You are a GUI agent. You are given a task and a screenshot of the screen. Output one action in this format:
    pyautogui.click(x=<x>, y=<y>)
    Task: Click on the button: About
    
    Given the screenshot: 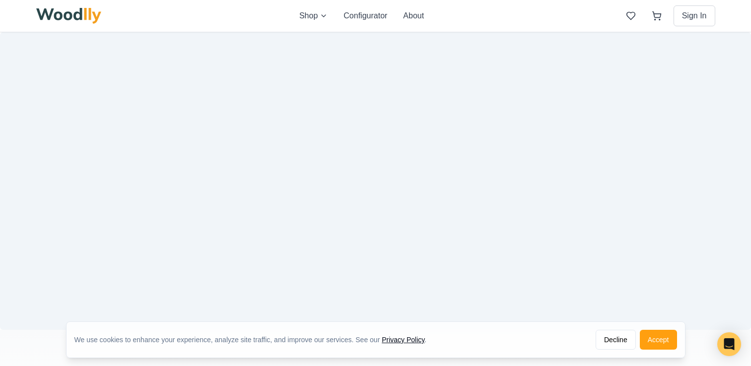 What is the action you would take?
    pyautogui.click(x=414, y=16)
    